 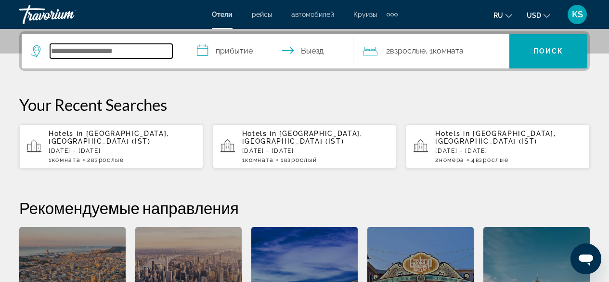 What do you see at coordinates (304, 51) in the screenshot?
I see `div: Search widget` at bounding box center [304, 51].